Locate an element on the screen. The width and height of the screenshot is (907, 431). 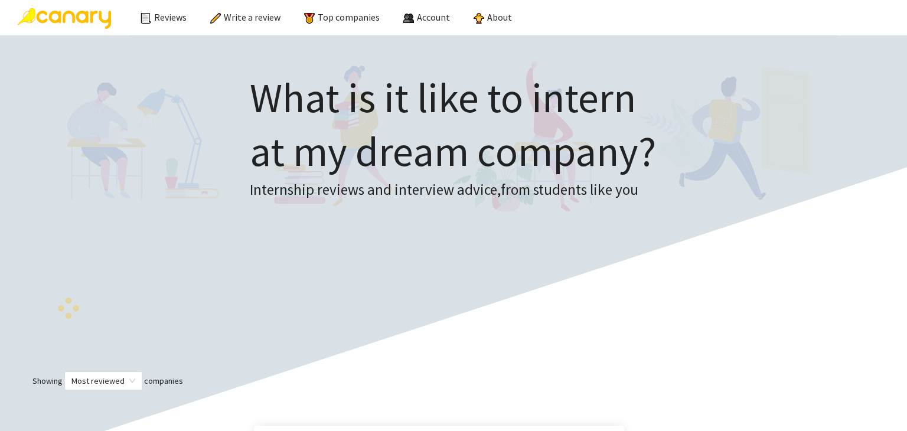
h3: Internship reviews and interview advice, from students like you is located at coordinates (453, 190).